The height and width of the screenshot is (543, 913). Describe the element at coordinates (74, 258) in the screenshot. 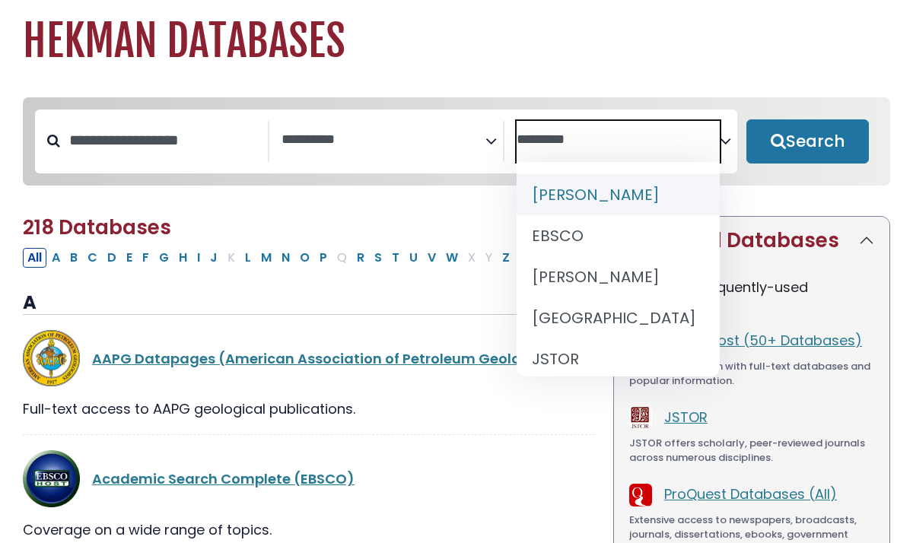

I see `button: Filter Results B` at that location.